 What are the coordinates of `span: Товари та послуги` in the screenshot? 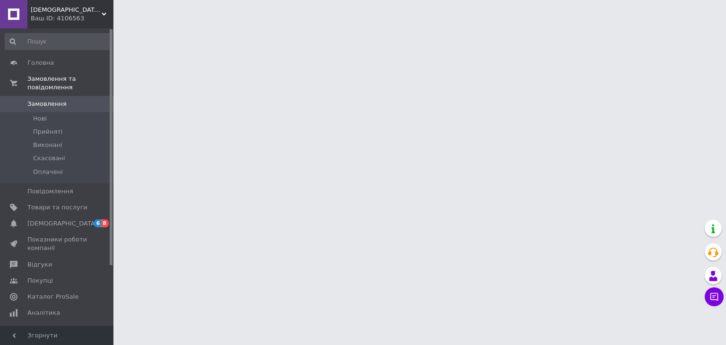 It's located at (57, 208).